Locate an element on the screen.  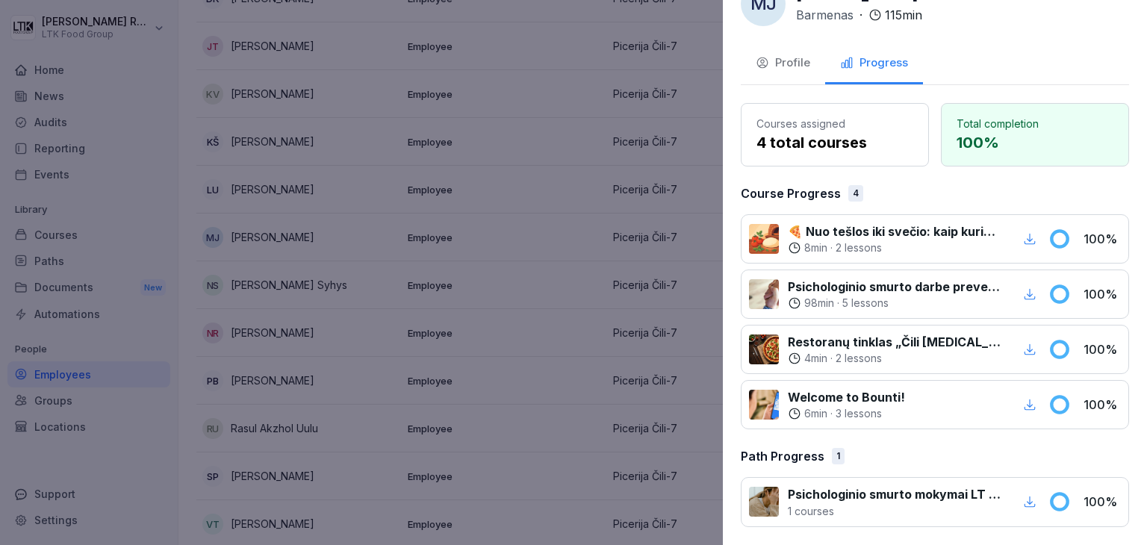
p: Psichologinio smurto darbe prevencijos mokymai is located at coordinates (895, 287).